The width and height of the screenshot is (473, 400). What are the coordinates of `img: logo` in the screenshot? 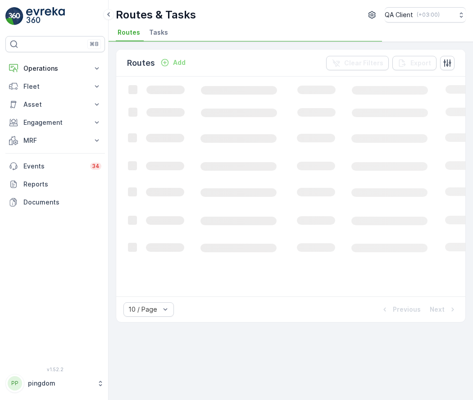 It's located at (14, 16).